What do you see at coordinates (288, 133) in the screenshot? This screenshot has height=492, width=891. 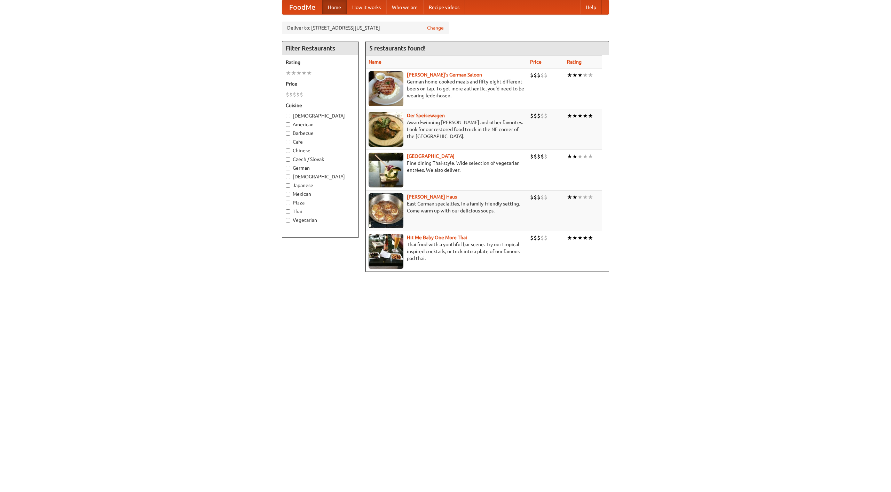 I see `input: Barbecue` at bounding box center [288, 133].